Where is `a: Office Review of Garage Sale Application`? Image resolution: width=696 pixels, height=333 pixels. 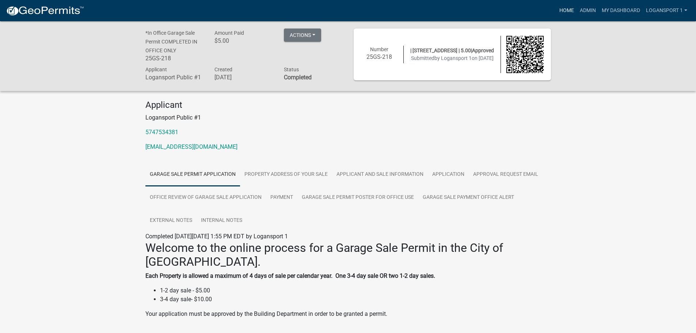
a: Office Review of Garage Sale Application is located at coordinates (206, 198).